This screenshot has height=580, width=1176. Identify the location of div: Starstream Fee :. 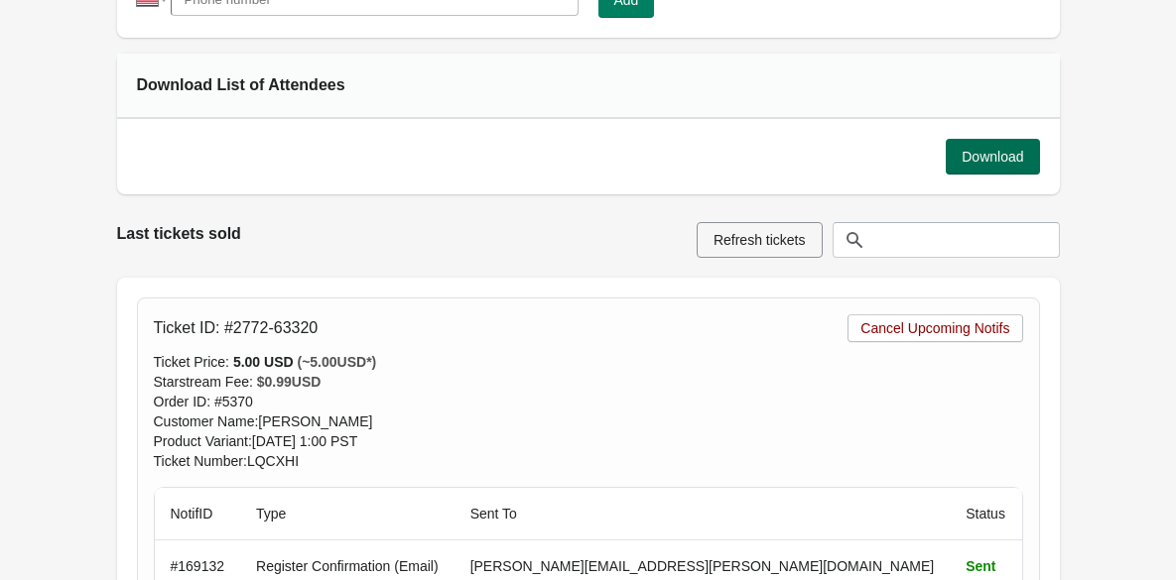
(588, 382).